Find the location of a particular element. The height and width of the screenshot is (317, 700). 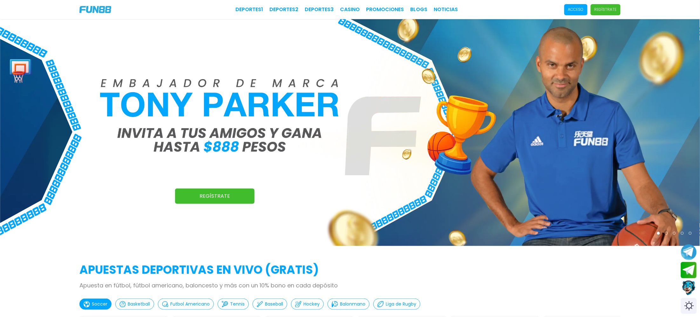

p: Baseball is located at coordinates (274, 304).